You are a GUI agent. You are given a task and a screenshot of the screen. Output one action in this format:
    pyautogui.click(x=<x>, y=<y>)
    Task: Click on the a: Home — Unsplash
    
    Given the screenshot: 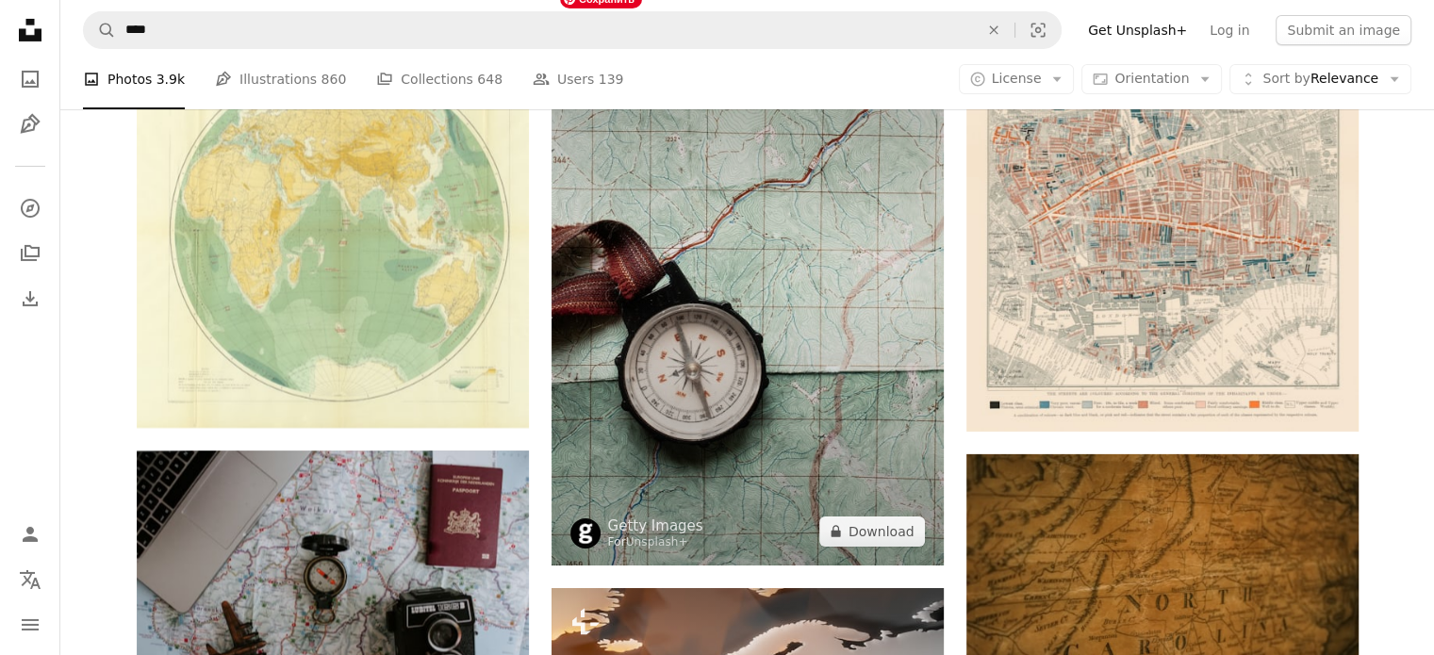 What is the action you would take?
    pyautogui.click(x=30, y=32)
    